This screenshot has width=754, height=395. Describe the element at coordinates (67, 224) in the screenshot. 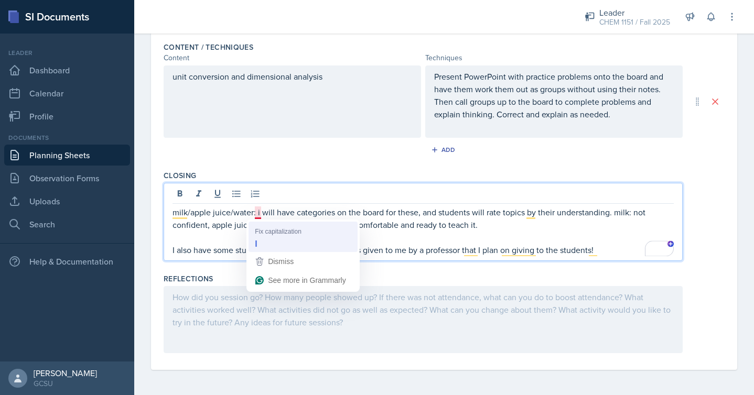

I see `a: Search` at that location.